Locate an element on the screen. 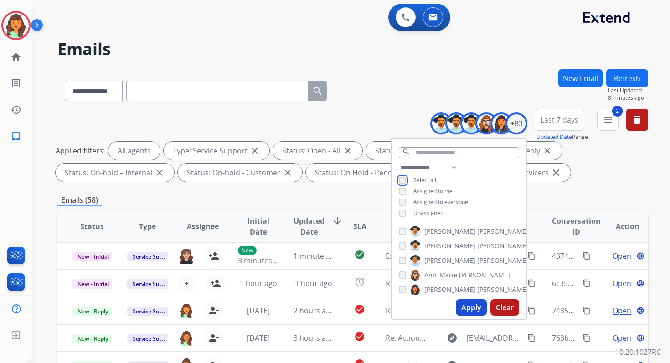 This screenshot has width=670, height=363. span: 1 minute ago is located at coordinates (316, 256).